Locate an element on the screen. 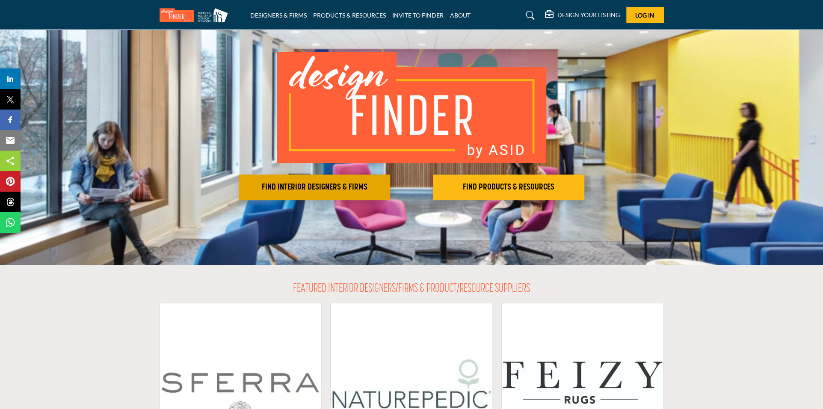 The image size is (823, 409). a: INVITE TO FINDER is located at coordinates (418, 15).